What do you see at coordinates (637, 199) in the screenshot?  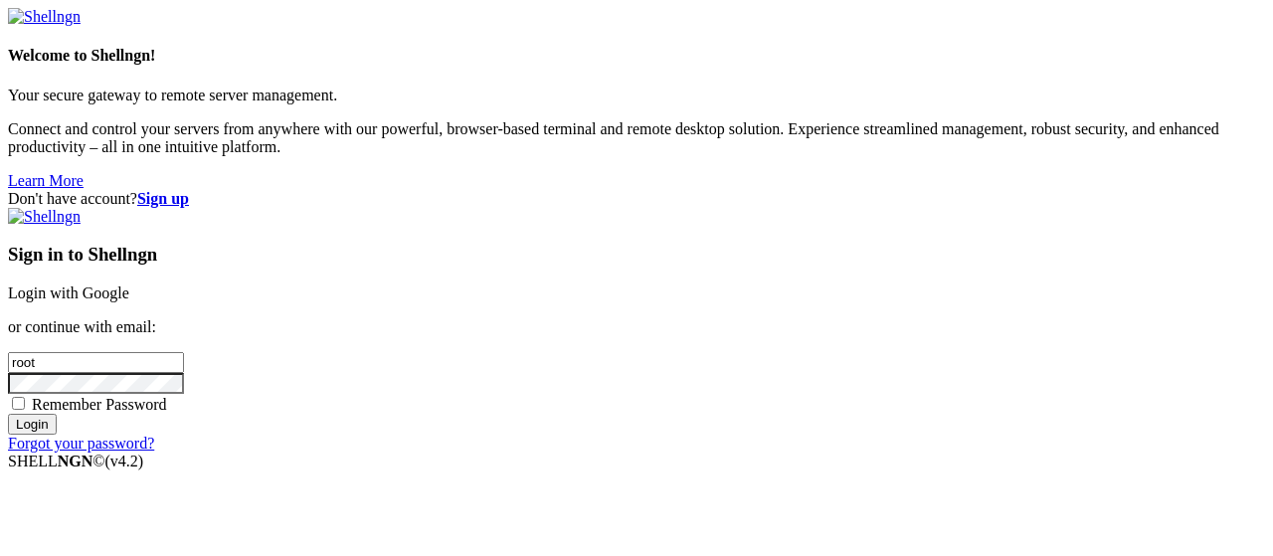 I see `div: Don't have account?` at bounding box center [637, 199].